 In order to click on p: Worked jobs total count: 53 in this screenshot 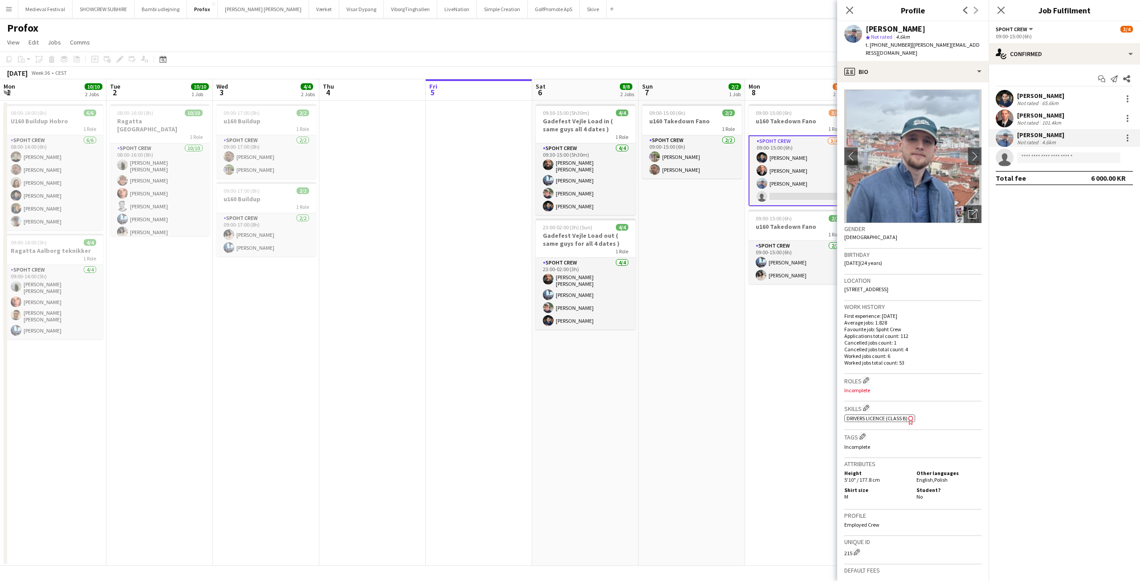, I will do `click(913, 362)`.